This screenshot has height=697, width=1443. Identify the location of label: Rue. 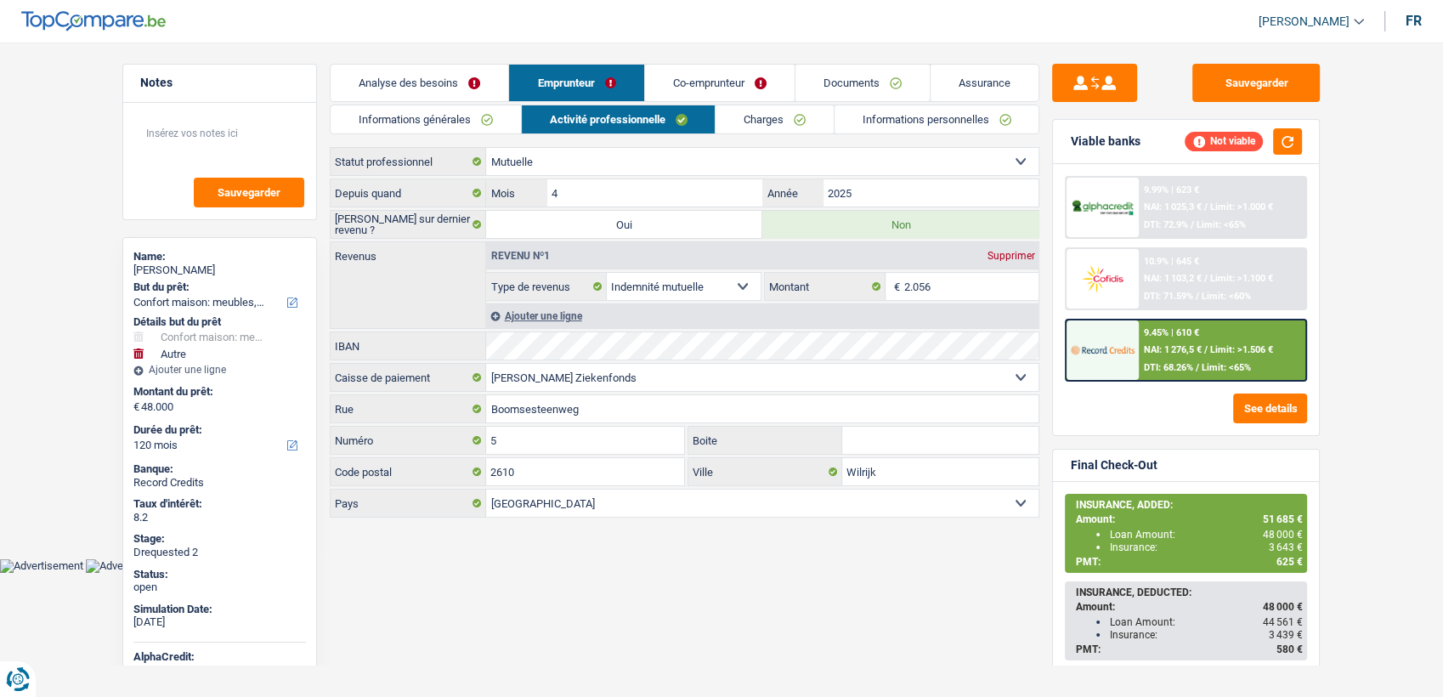
(408, 409).